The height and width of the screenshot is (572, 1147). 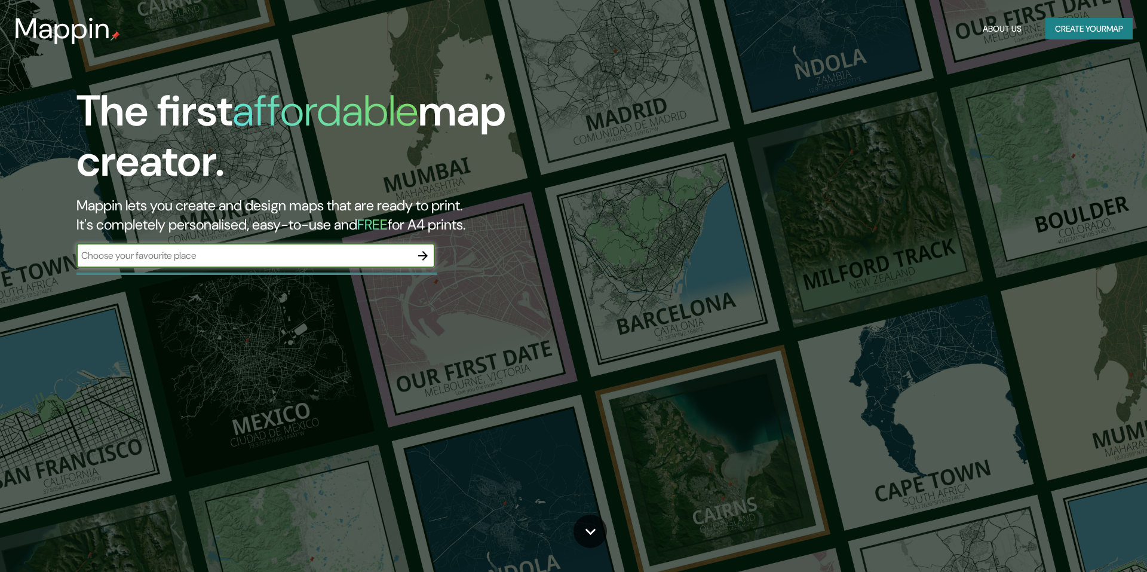 What do you see at coordinates (1002, 29) in the screenshot?
I see `button: About Us` at bounding box center [1002, 29].